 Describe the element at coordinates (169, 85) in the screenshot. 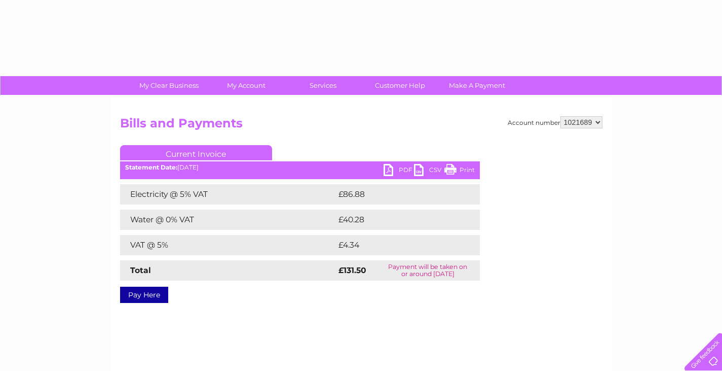

I see `a: My Clear Business` at that location.